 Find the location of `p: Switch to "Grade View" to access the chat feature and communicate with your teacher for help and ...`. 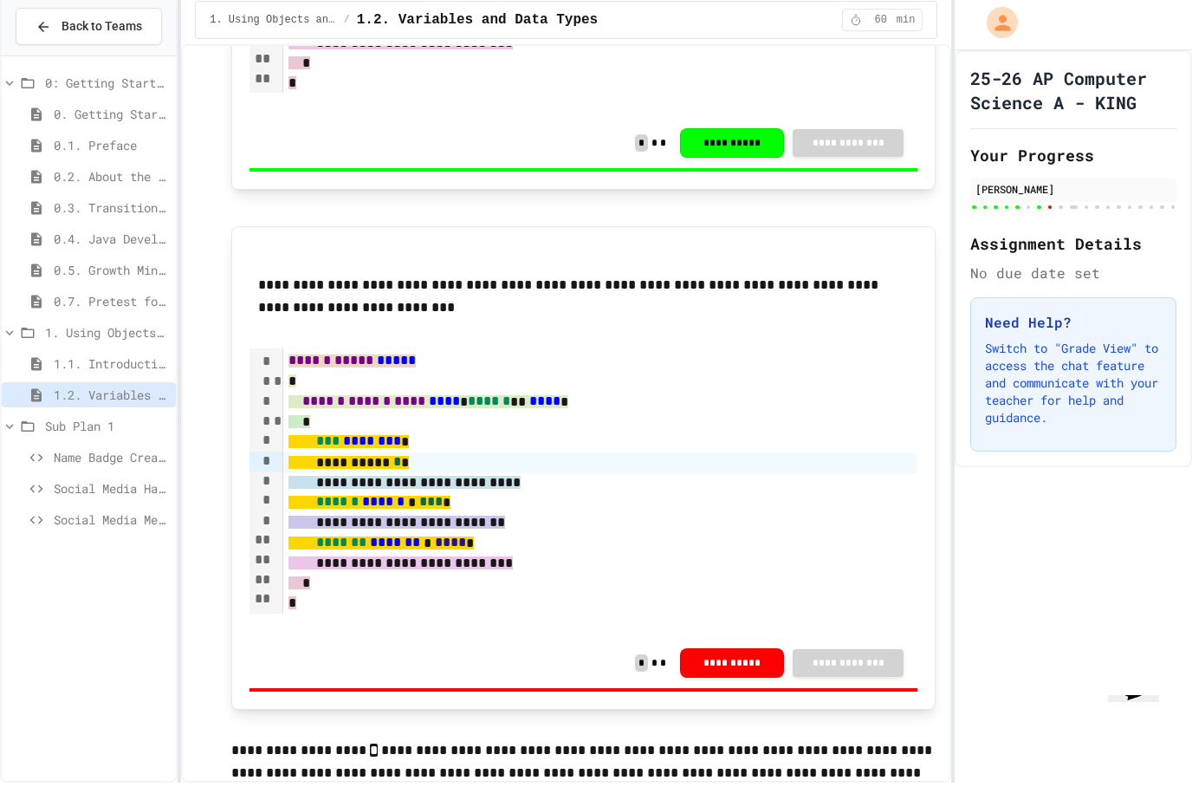

p: Switch to "Grade View" to access the chat feature and communicate with your teacher for help and ... is located at coordinates (1073, 387).